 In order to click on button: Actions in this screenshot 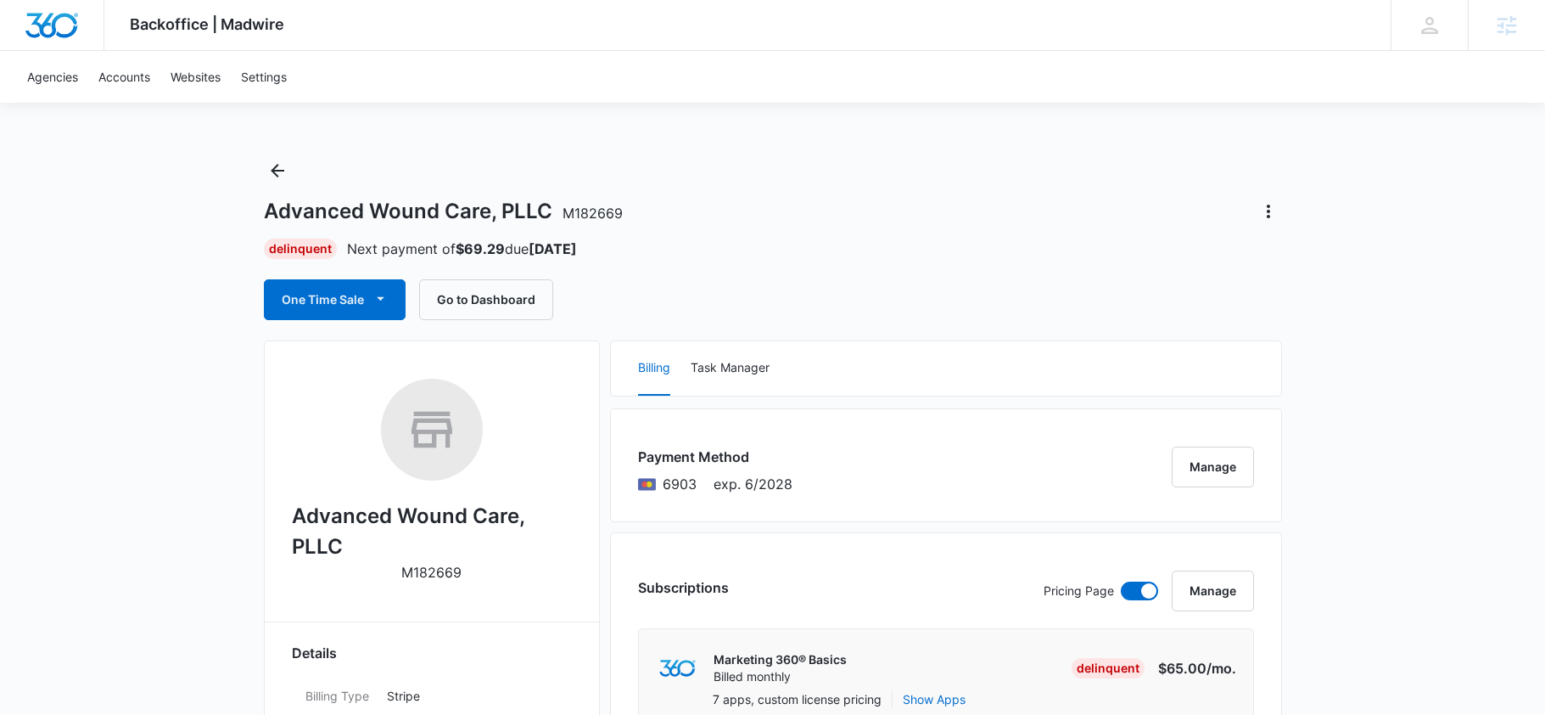, I will do `click(1269, 211)`.